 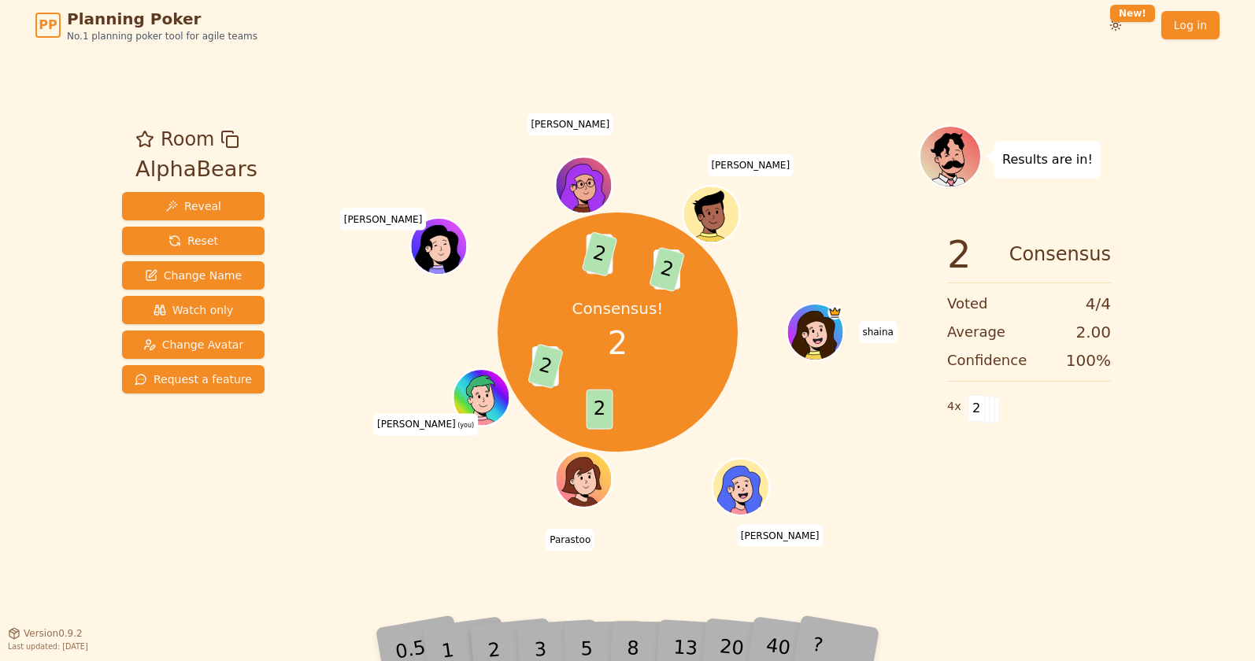 What do you see at coordinates (194, 345) in the screenshot?
I see `span: Change Avatar` at bounding box center [194, 345].